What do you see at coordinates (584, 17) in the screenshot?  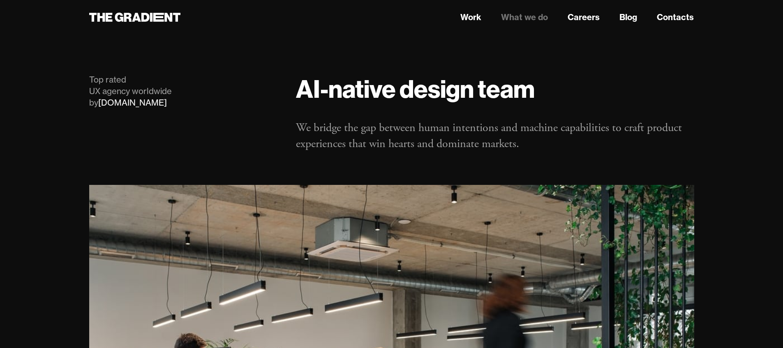 I see `a: Careers` at bounding box center [584, 17].